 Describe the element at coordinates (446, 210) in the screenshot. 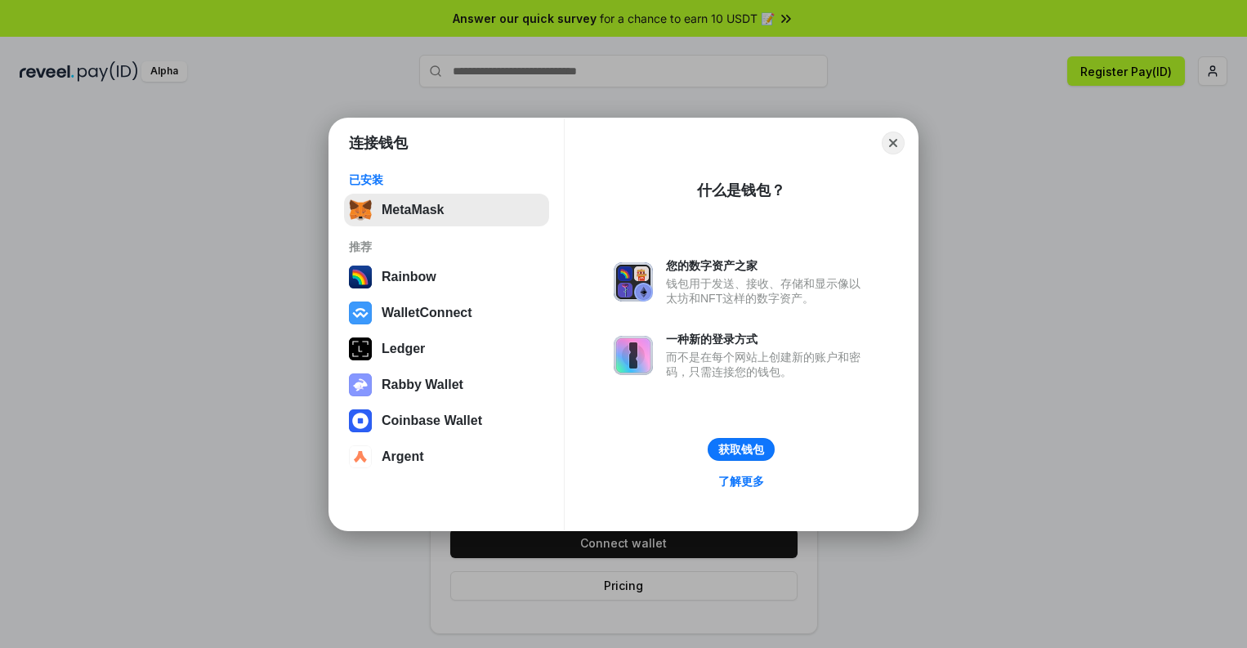

I see `button: MetaMask` at that location.